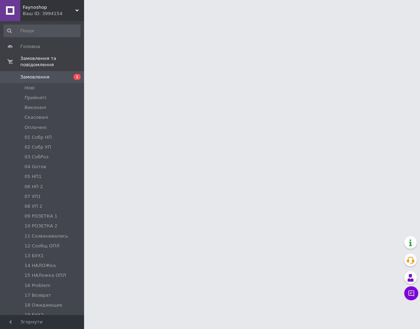  What do you see at coordinates (411, 293) in the screenshot?
I see `button: Чат з покупцем` at bounding box center [411, 293].